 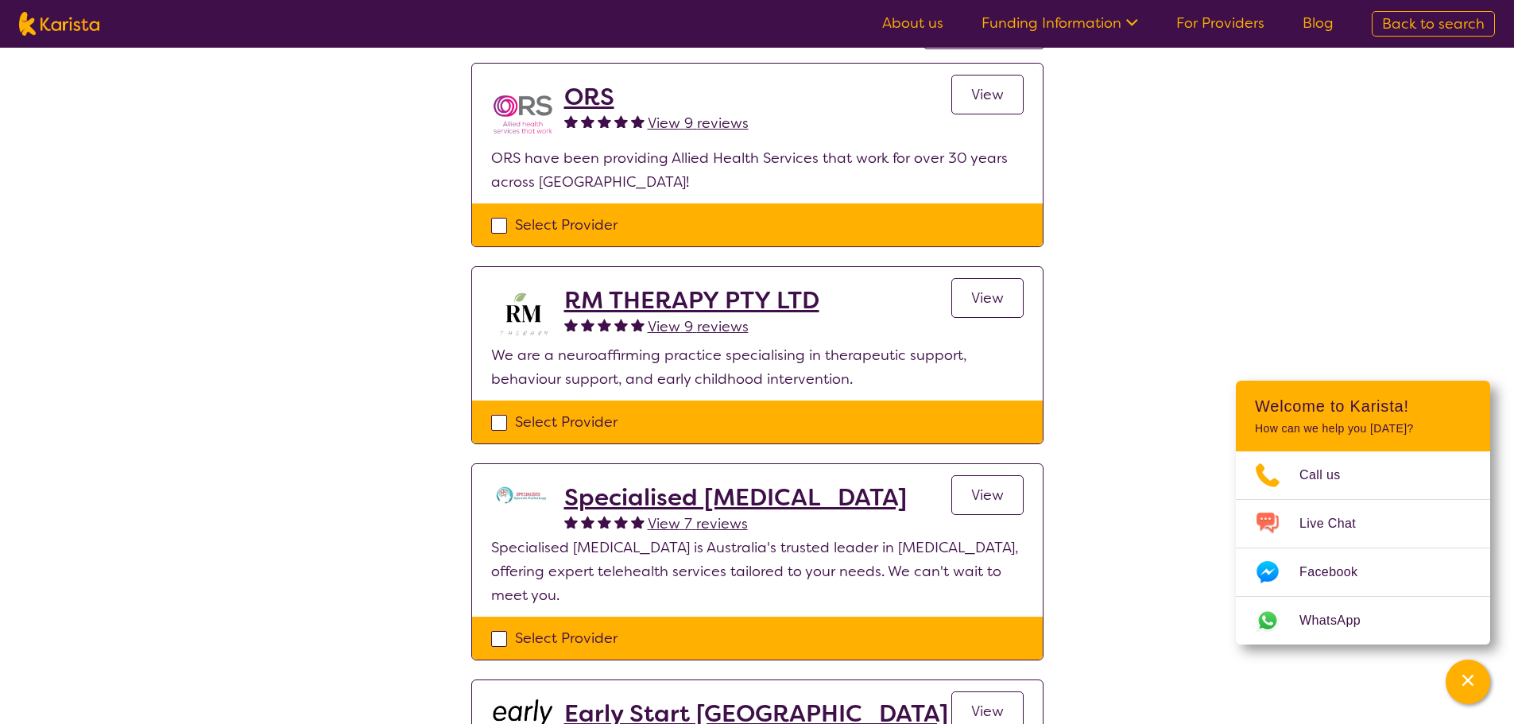 I want to click on a: RM THERAPY PTY LTD, so click(x=691, y=300).